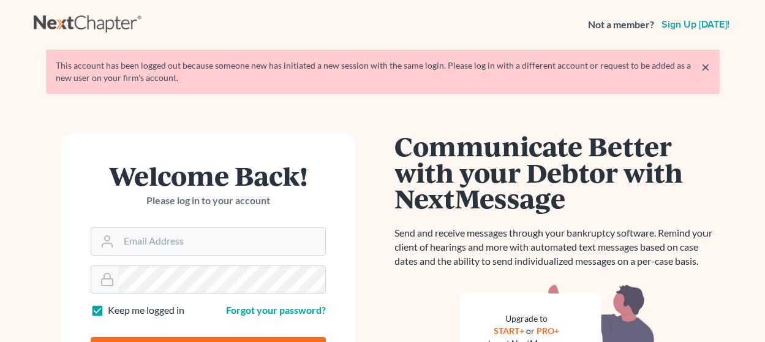  I want to click on label: Keep me logged in, so click(146, 310).